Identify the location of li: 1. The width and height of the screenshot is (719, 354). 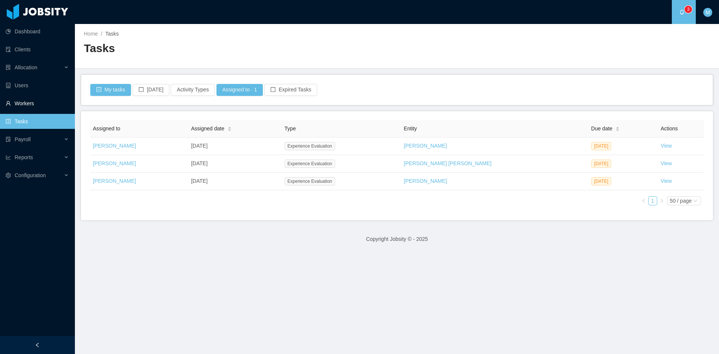
(653, 201).